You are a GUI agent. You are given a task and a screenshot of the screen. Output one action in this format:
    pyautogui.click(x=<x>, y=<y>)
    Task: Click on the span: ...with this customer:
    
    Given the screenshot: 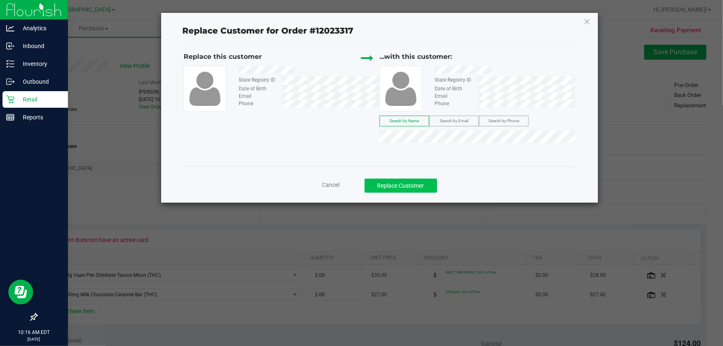 What is the action you would take?
    pyautogui.click(x=416, y=56)
    